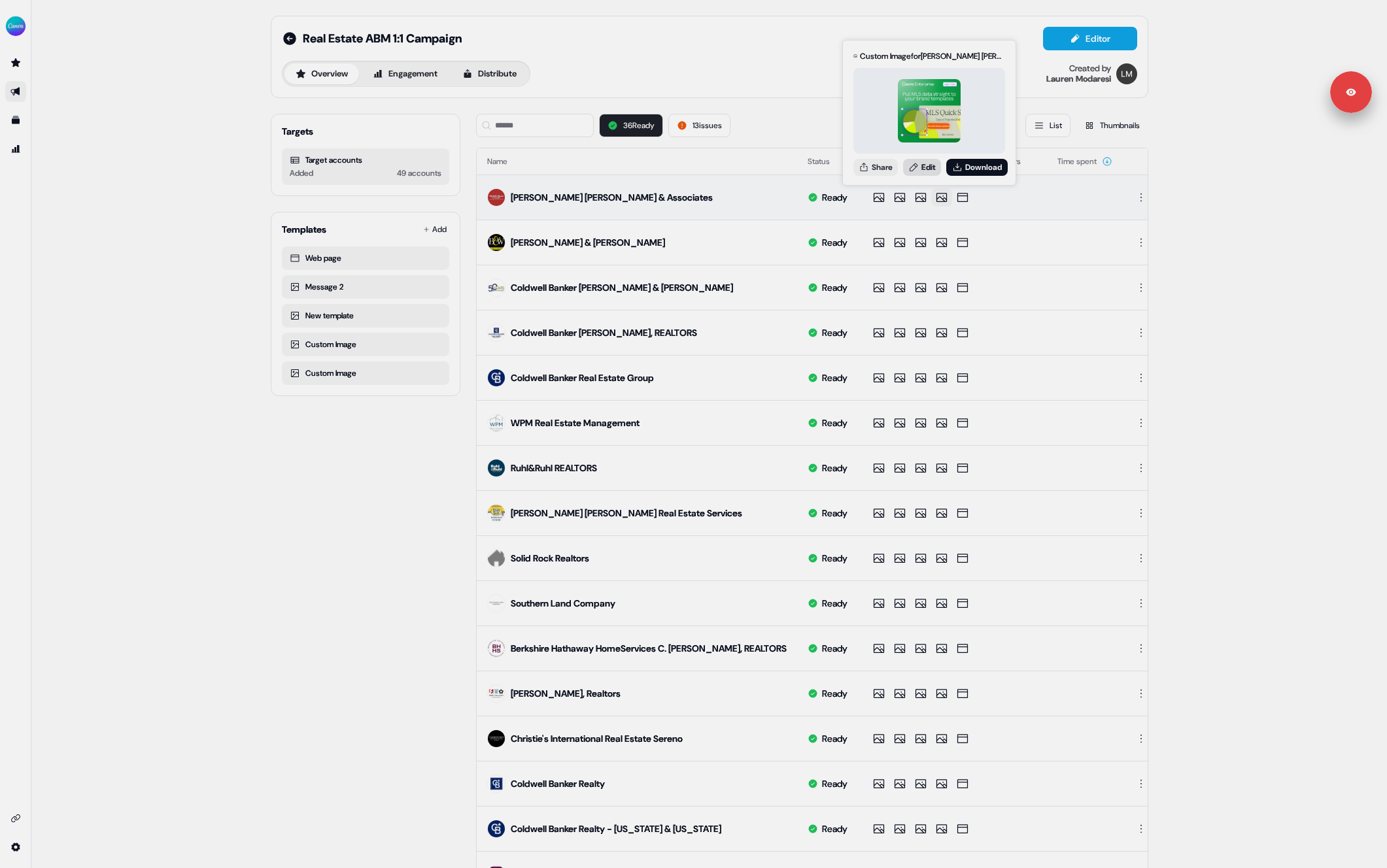 Image resolution: width=1387 pixels, height=868 pixels. I want to click on a: Distribute, so click(489, 74).